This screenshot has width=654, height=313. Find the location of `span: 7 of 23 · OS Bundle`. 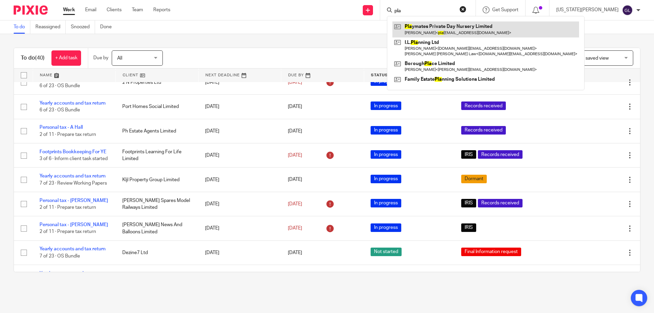

span: 7 of 23 · OS Bundle is located at coordinates (60, 256).